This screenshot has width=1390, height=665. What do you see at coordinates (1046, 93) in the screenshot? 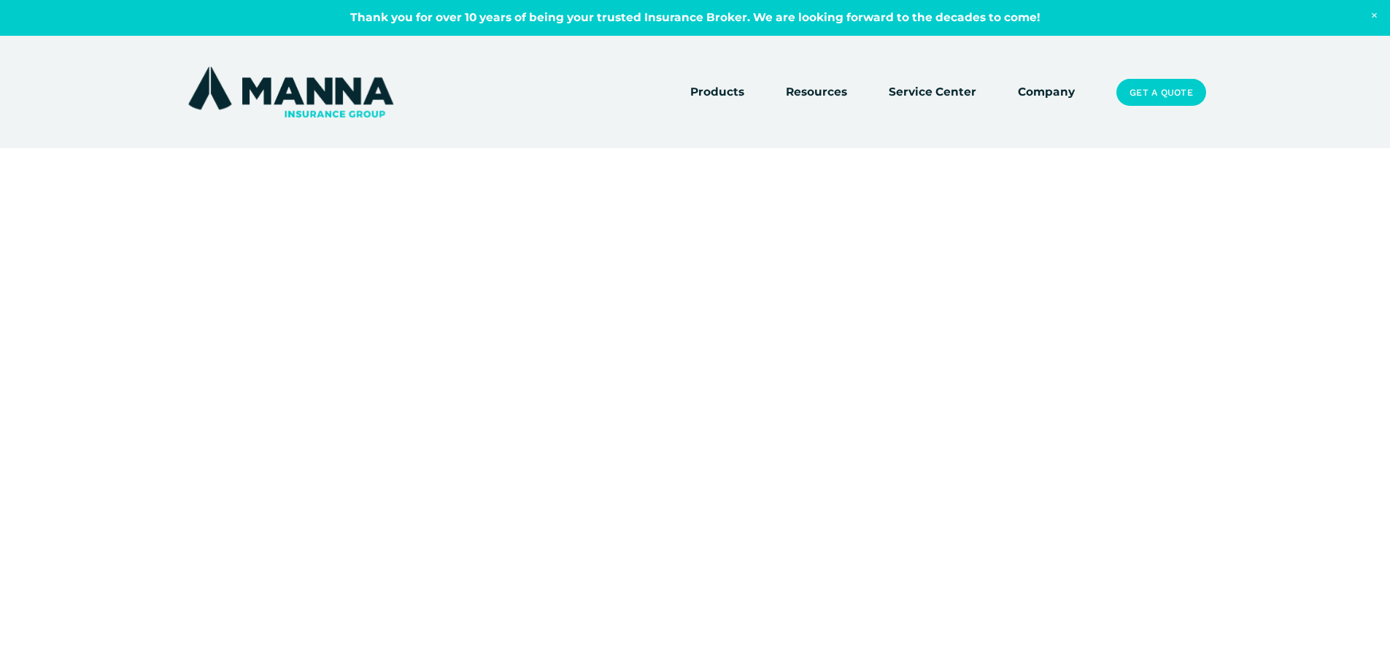
I see `a: Company` at bounding box center [1046, 93].